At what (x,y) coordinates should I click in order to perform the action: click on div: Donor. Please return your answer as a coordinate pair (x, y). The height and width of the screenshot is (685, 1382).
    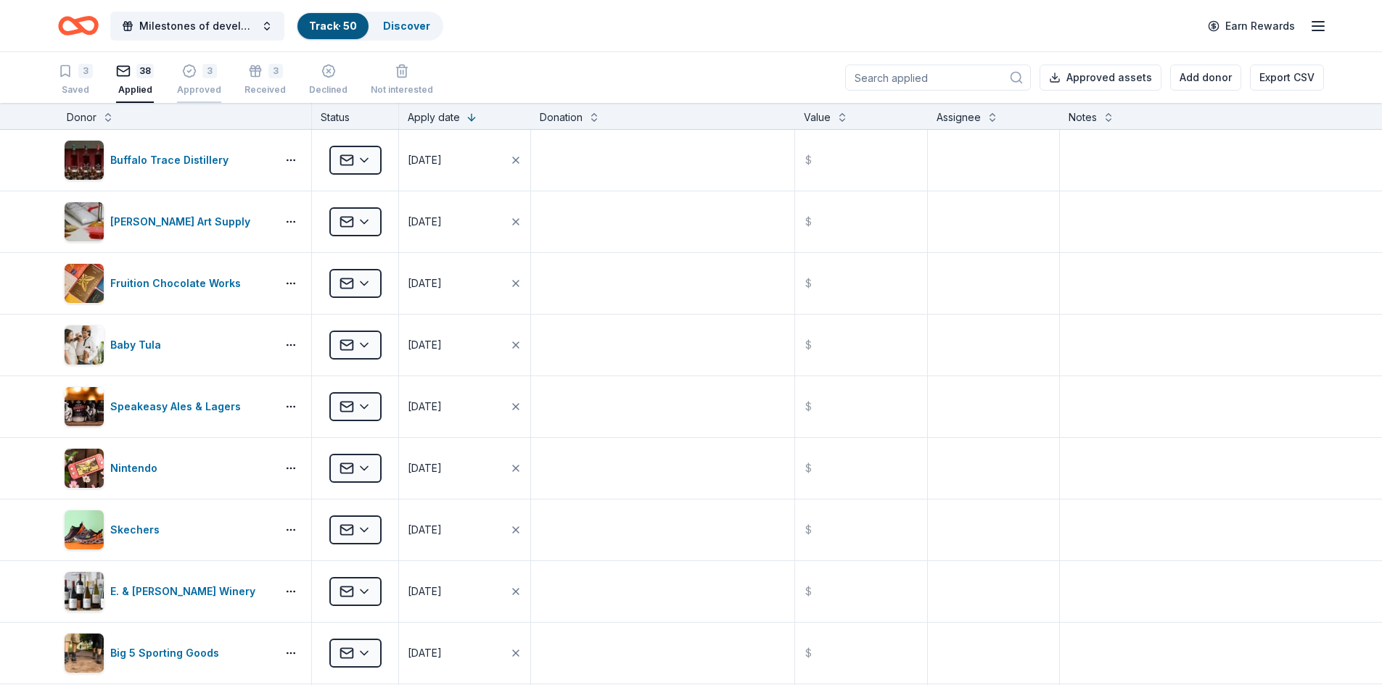
    Looking at the image, I should click on (81, 117).